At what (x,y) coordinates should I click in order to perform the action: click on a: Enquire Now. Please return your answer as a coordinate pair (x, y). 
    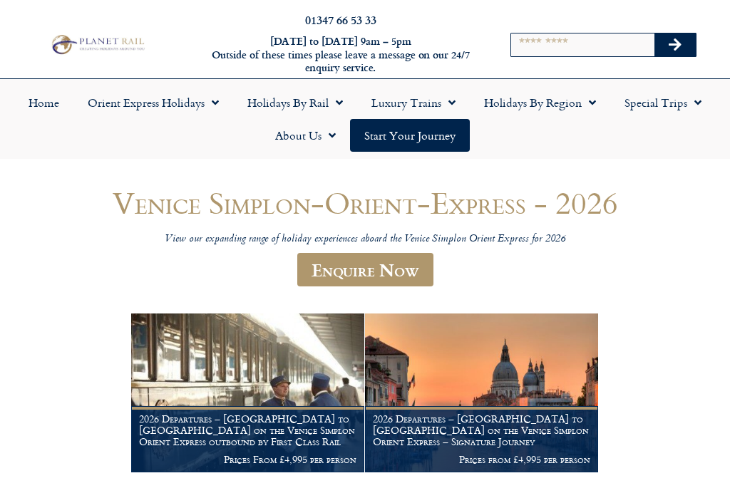
    Looking at the image, I should click on (365, 269).